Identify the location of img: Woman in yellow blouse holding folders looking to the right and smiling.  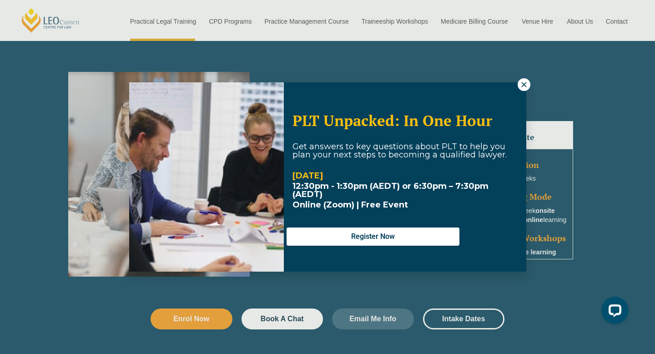
(206, 177).